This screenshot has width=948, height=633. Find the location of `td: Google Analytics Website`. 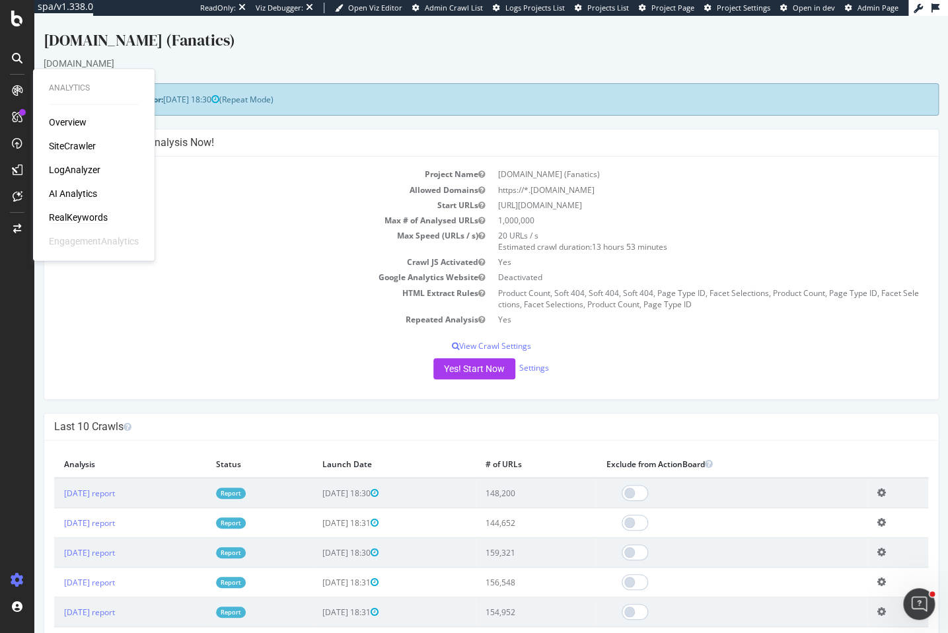

td: Google Analytics Website is located at coordinates (238, 261).